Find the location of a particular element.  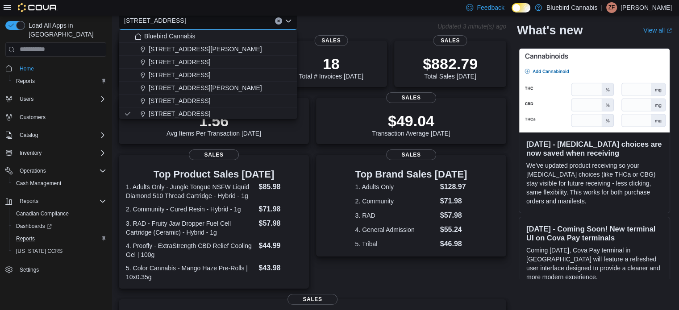

dt: 1. Adults Only - Jungle Tongue NSFW Liquid Diamond 510 Thread Cartridge - Hybrid - 1g is located at coordinates (190, 192).